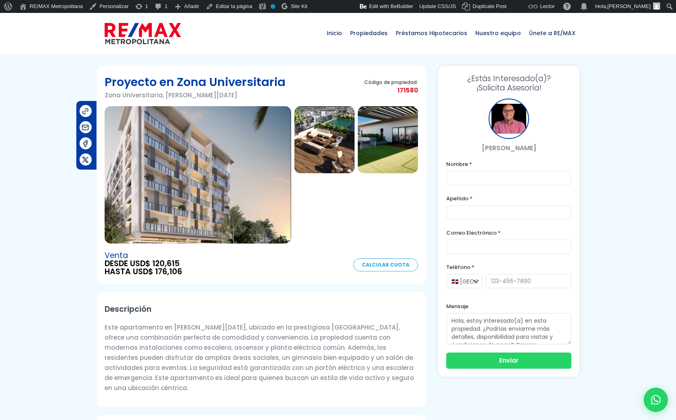  I want to click on a: Calcular Cuota, so click(386, 265).